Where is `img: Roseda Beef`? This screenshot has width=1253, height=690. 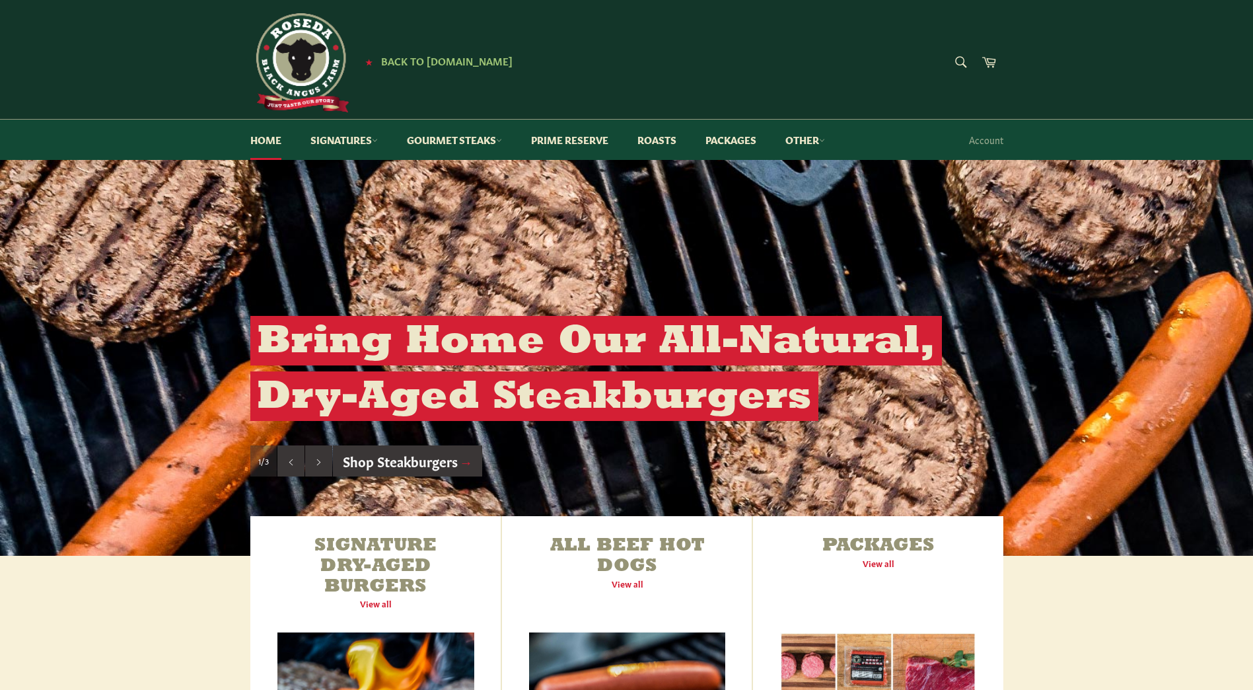 img: Roseda Beef is located at coordinates (300, 63).